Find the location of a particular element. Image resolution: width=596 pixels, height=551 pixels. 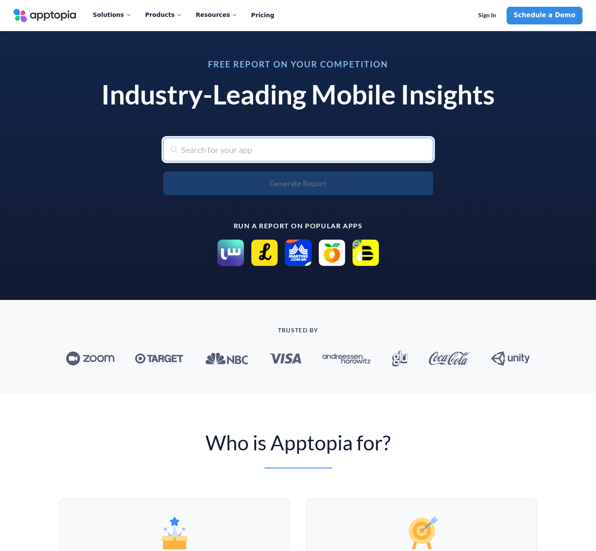

img: Parceiro BEES Brasil icon is located at coordinates (366, 253).